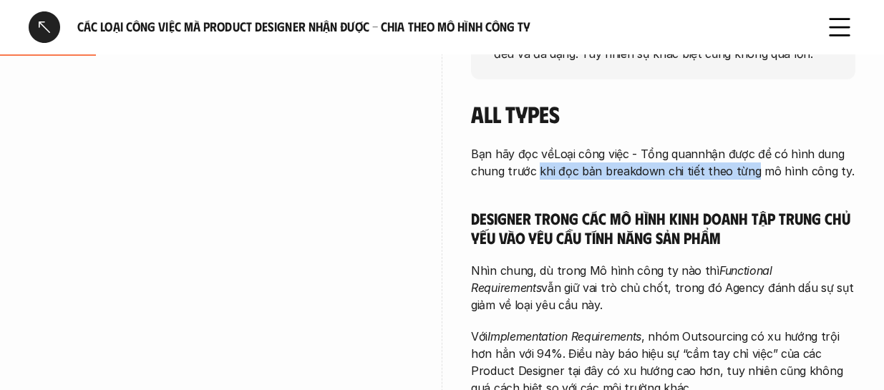 Image resolution: width=884 pixels, height=390 pixels. I want to click on h5: Designer trong các mô hình kinh doanh tập trung chủ yếu vào yêu cầu tính năng sản phẩm, so click(663, 228).